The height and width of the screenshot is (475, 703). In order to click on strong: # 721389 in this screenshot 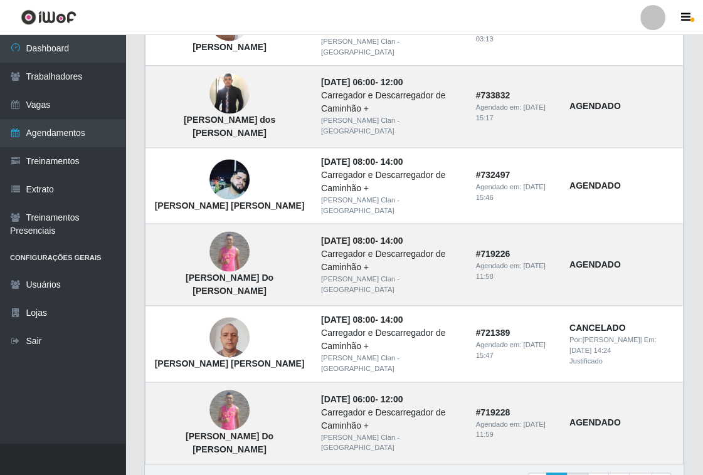, I will do `click(493, 333)`.